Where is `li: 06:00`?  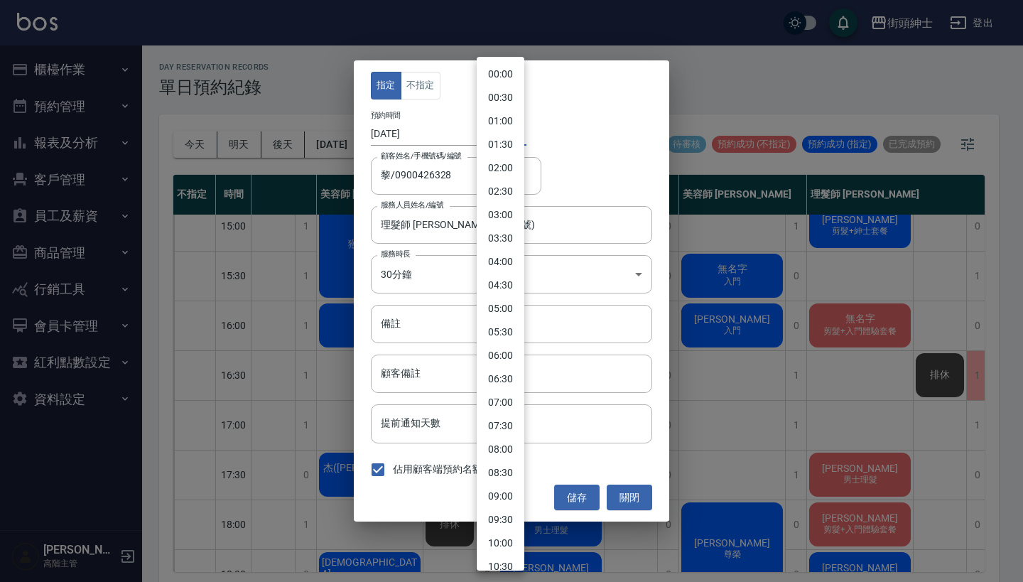 li: 06:00 is located at coordinates (500, 355).